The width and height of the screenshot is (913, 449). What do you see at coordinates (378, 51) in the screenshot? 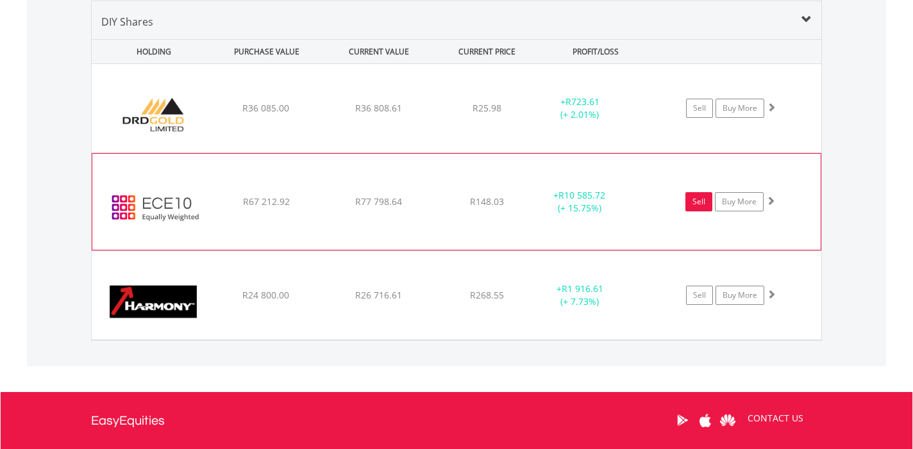
I see `div: CURRENT VALUE` at bounding box center [378, 51].